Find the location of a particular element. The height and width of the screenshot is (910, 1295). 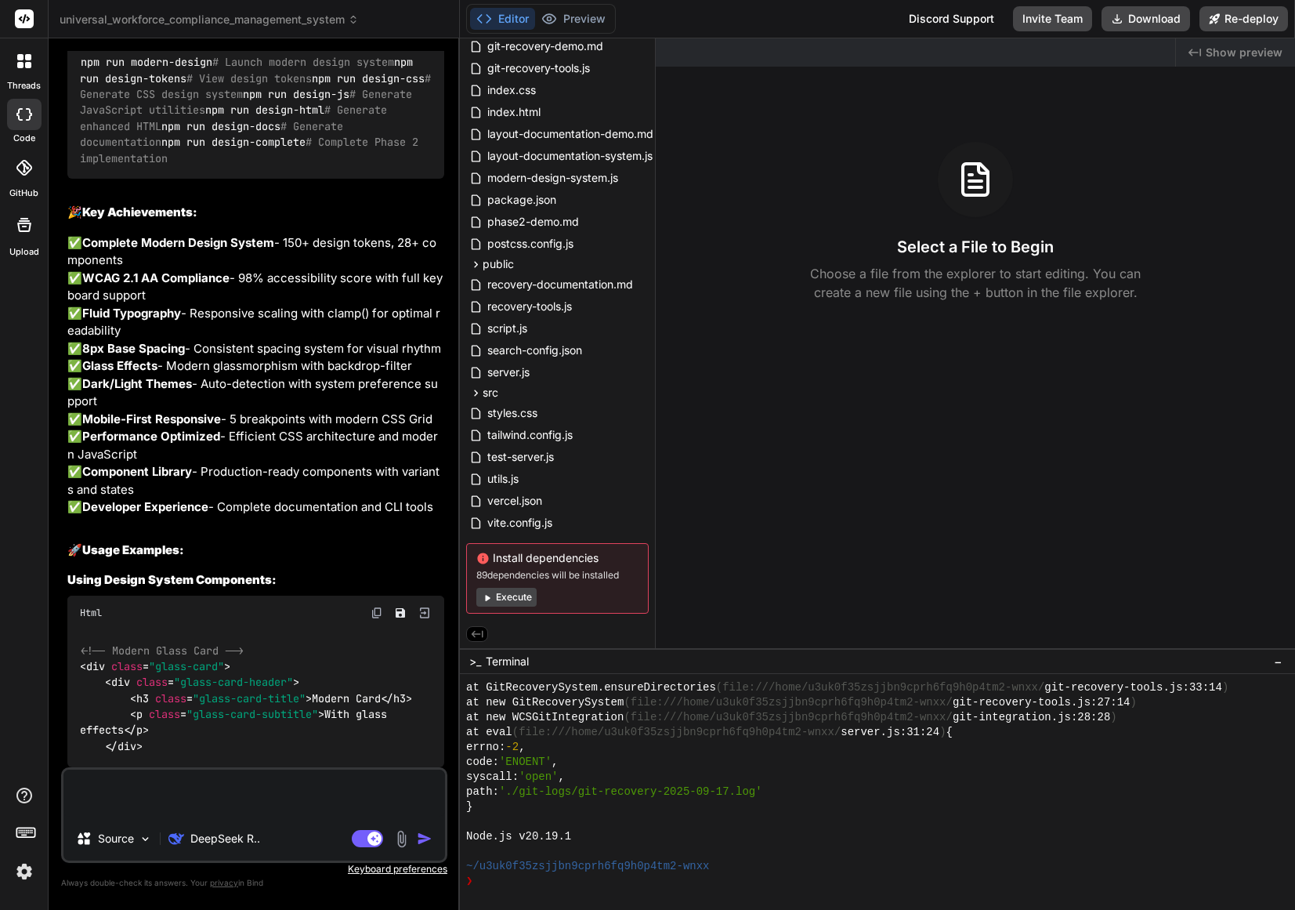

strong: Fluid Typography is located at coordinates (132, 313).